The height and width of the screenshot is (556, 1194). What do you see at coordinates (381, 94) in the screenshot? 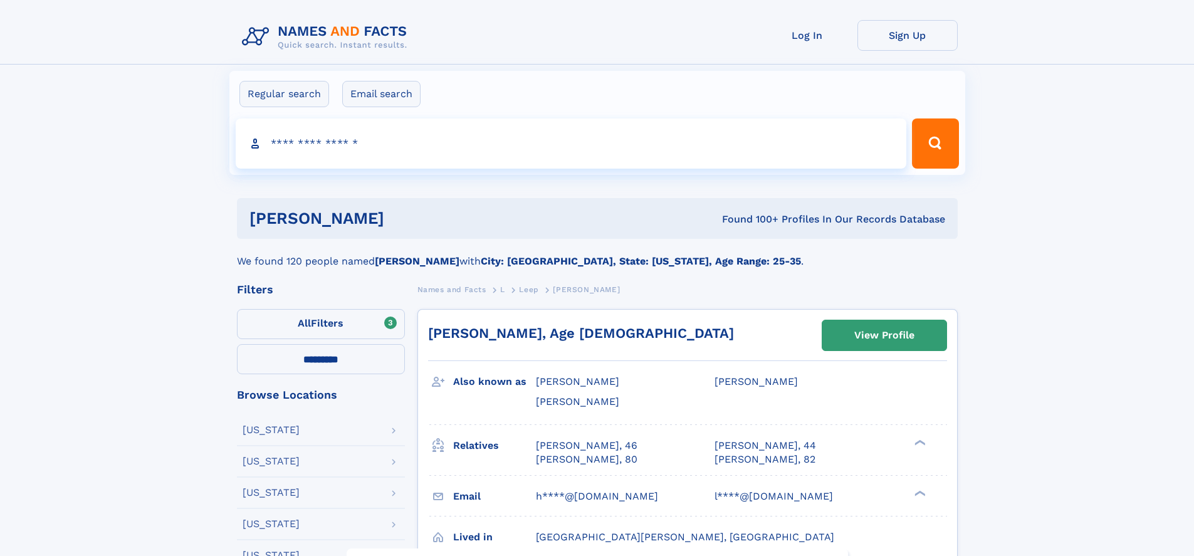
I see `label: Email search` at bounding box center [381, 94].